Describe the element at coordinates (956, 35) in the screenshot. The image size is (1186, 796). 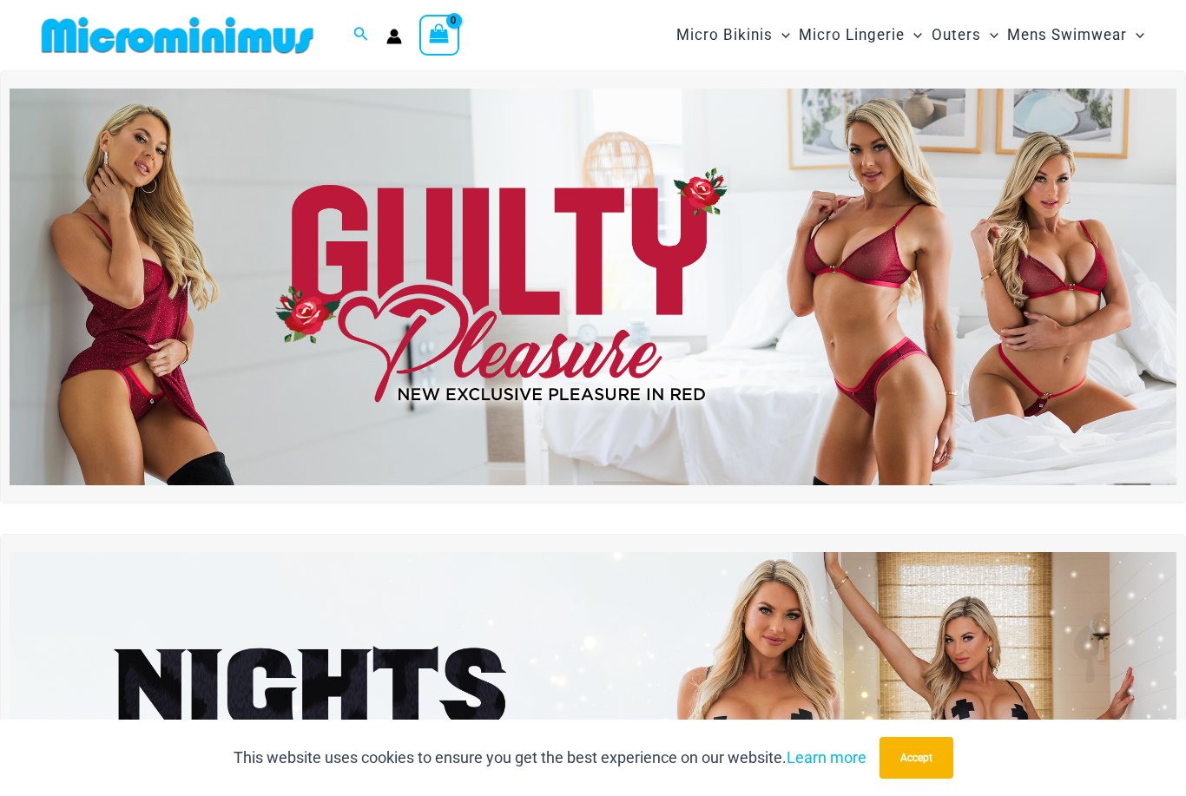
I see `span: Outers` at that location.